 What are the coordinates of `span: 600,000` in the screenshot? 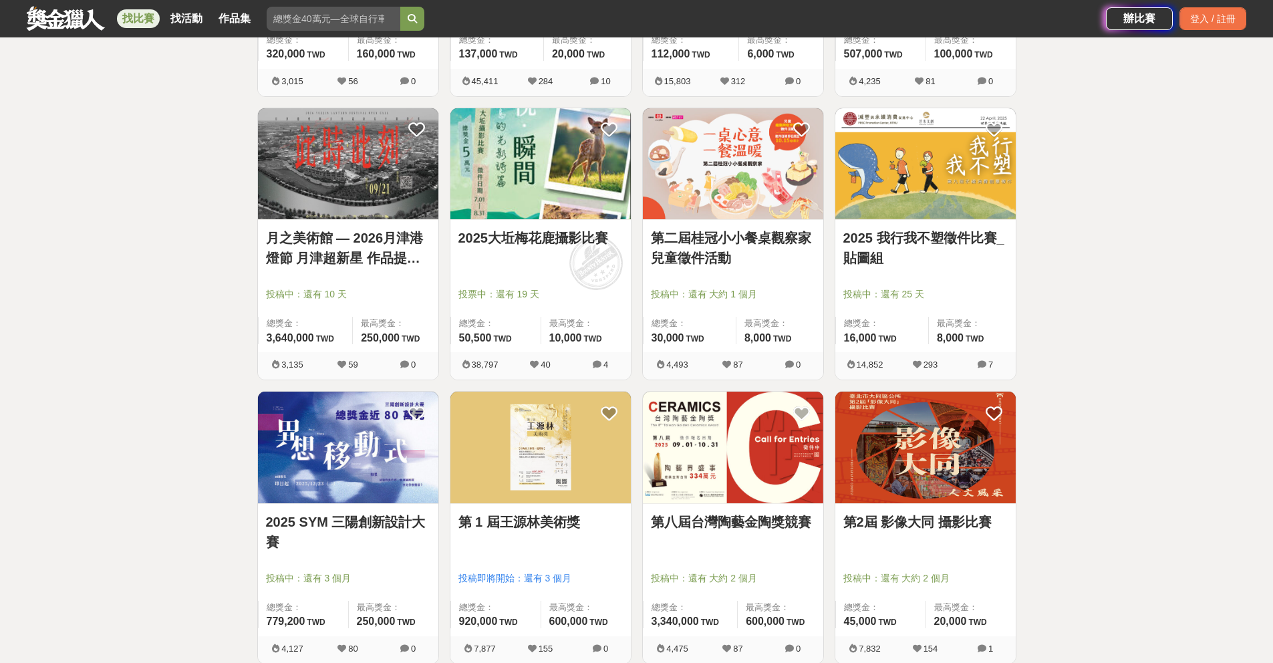 It's located at (765, 621).